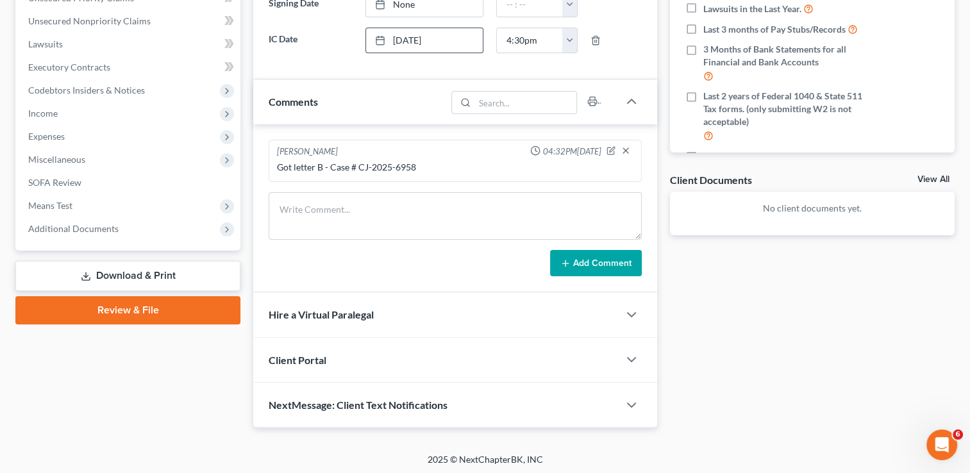 Image resolution: width=970 pixels, height=473 pixels. I want to click on span: Last 2 years of Federal 1040 & State 511 Tax forms. (only submitting W2 is not acceptable), so click(788, 109).